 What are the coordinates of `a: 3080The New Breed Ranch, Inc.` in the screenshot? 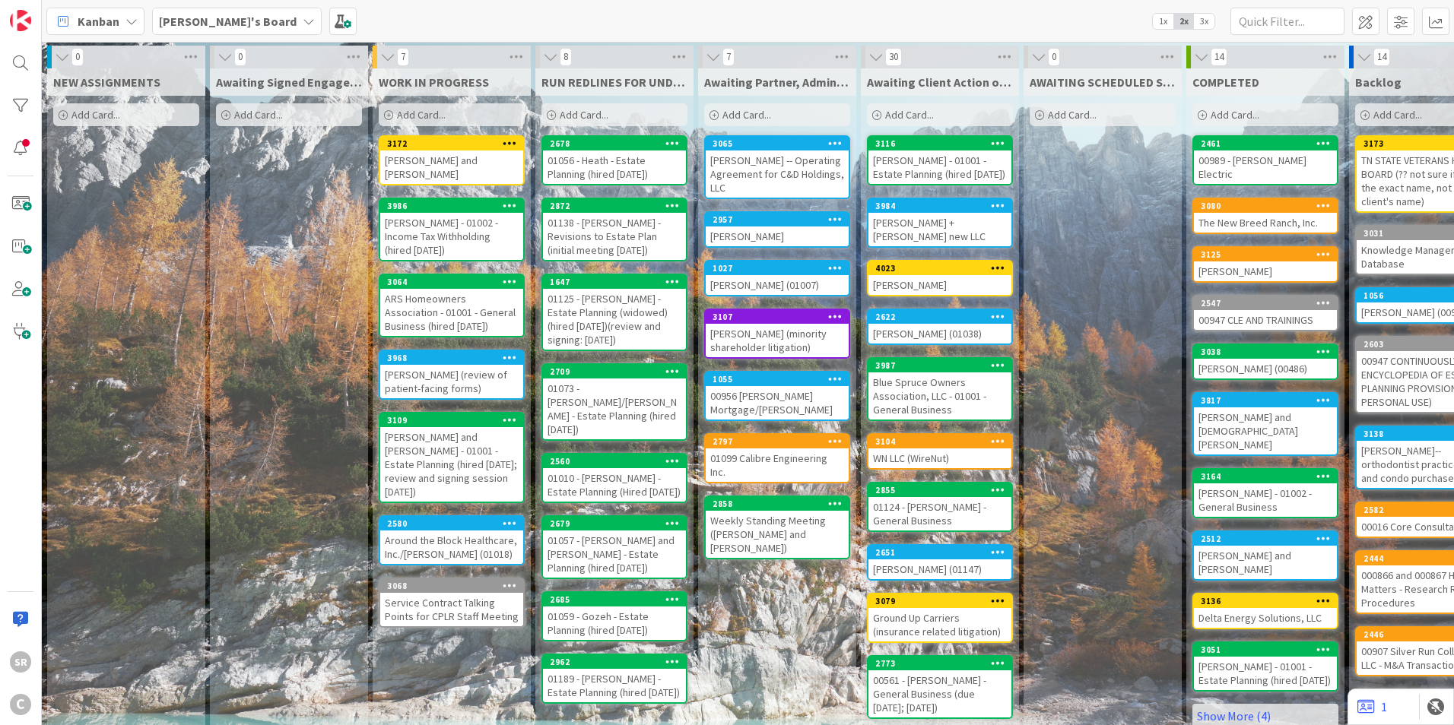 It's located at (1265, 216).